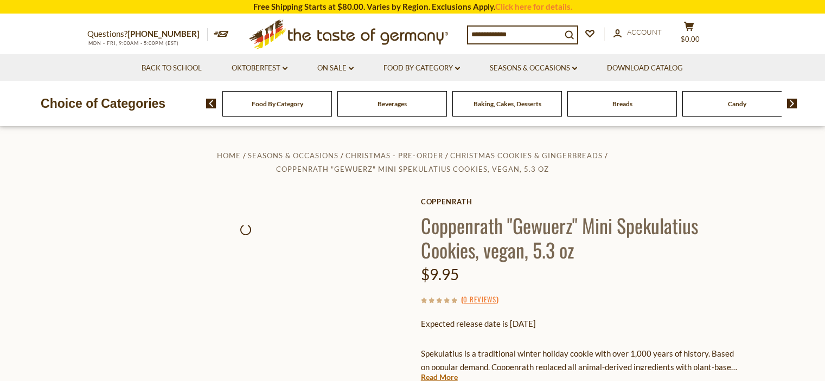 This screenshot has width=825, height=381. Describe the element at coordinates (507, 104) in the screenshot. I see `a: Baking, Cakes, Desserts` at that location.